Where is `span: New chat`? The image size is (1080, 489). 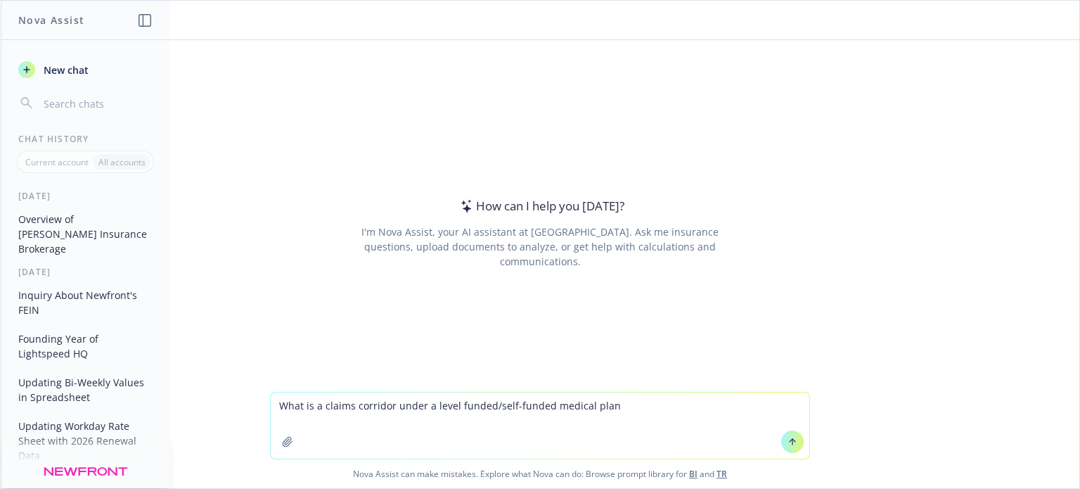 span: New chat is located at coordinates (65, 70).